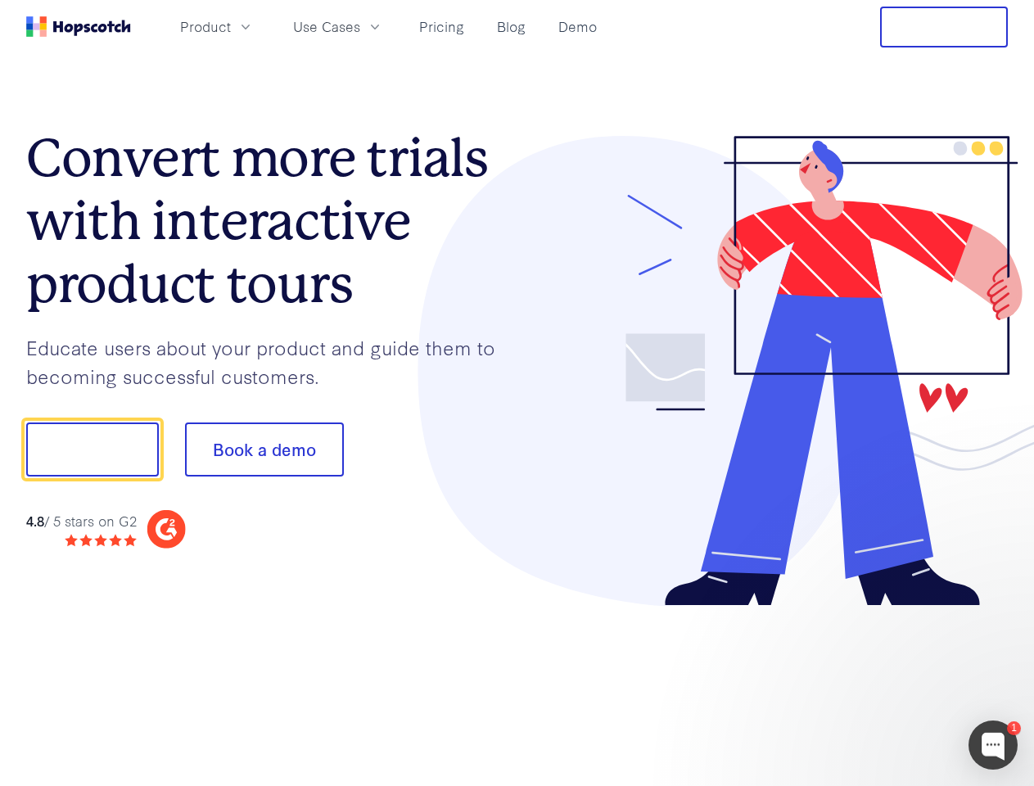 This screenshot has width=1034, height=786. I want to click on span: Use Cases, so click(327, 26).